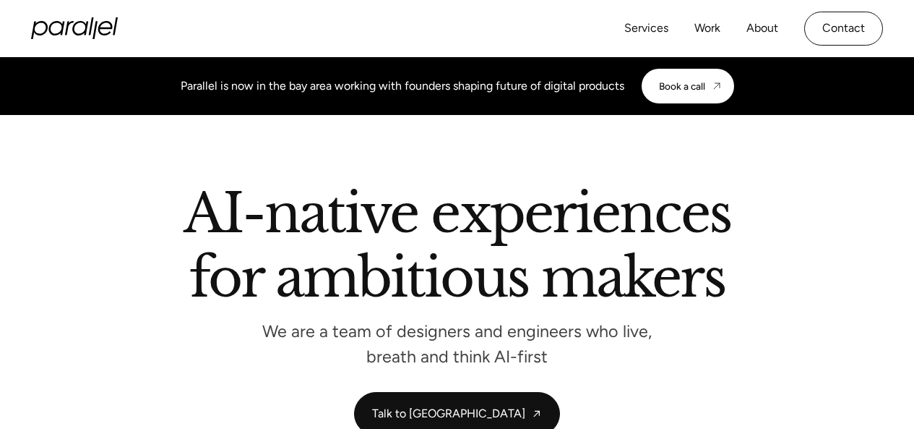  Describe the element at coordinates (688, 86) in the screenshot. I see `a: Book a call` at that location.